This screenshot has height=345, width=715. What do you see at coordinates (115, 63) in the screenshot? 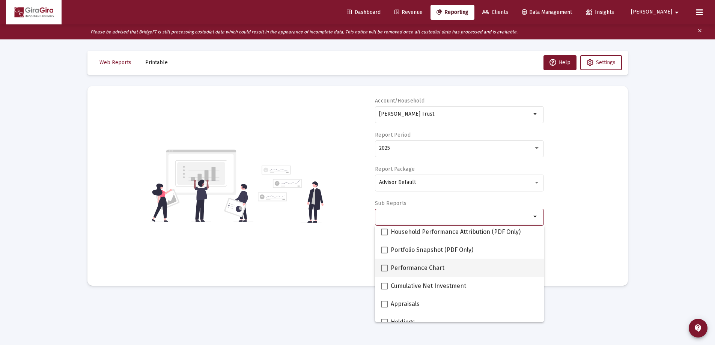
I see `button: Web Reports` at bounding box center [115, 63].